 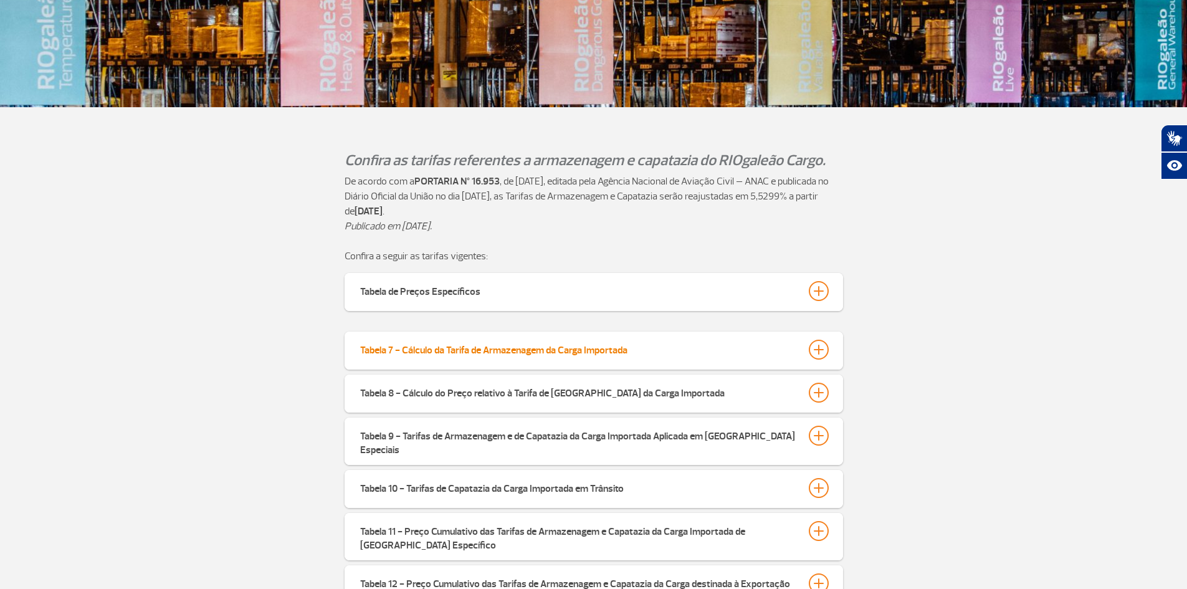 I want to click on p: Confira a seguir as tarifas vigentes:, so click(x=594, y=256).